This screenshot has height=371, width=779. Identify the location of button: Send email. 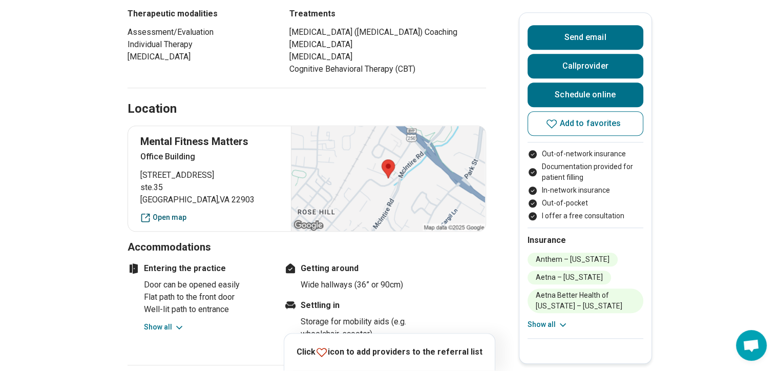
(586, 37).